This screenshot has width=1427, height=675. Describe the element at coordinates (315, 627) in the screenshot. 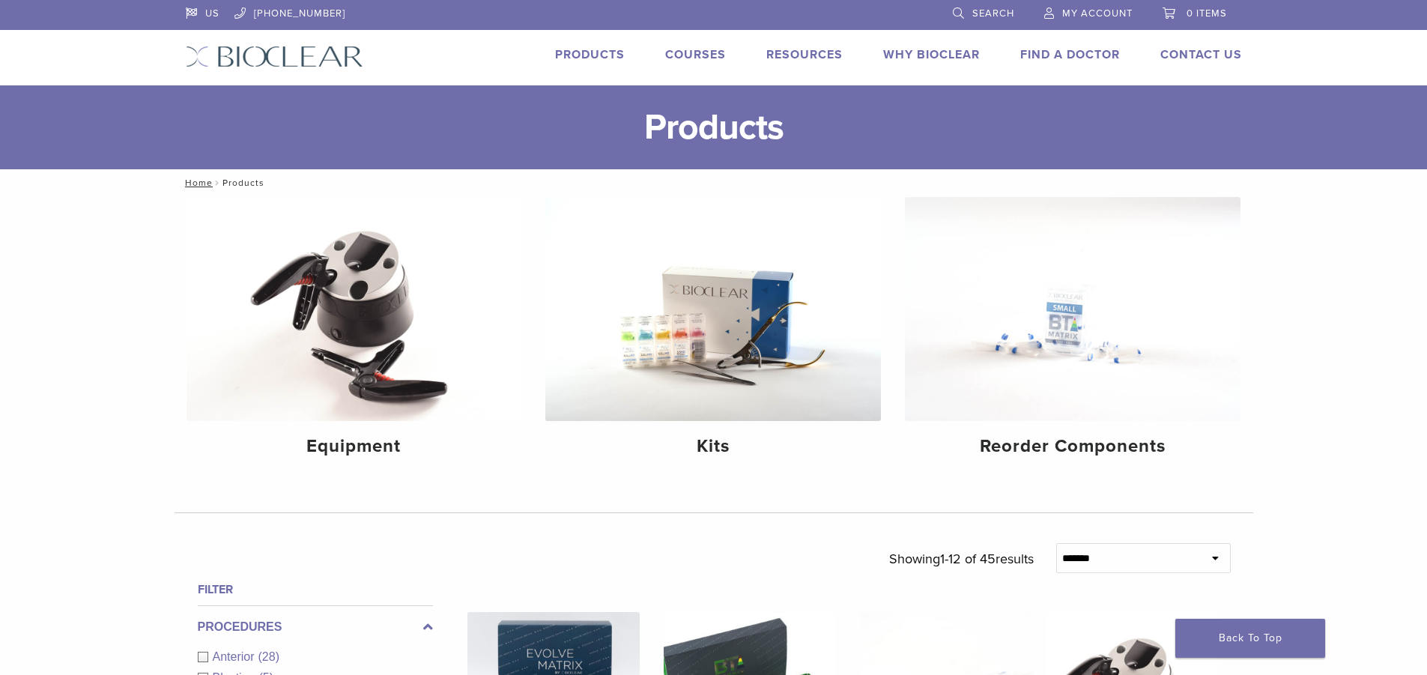

I see `label: Procedures` at that location.